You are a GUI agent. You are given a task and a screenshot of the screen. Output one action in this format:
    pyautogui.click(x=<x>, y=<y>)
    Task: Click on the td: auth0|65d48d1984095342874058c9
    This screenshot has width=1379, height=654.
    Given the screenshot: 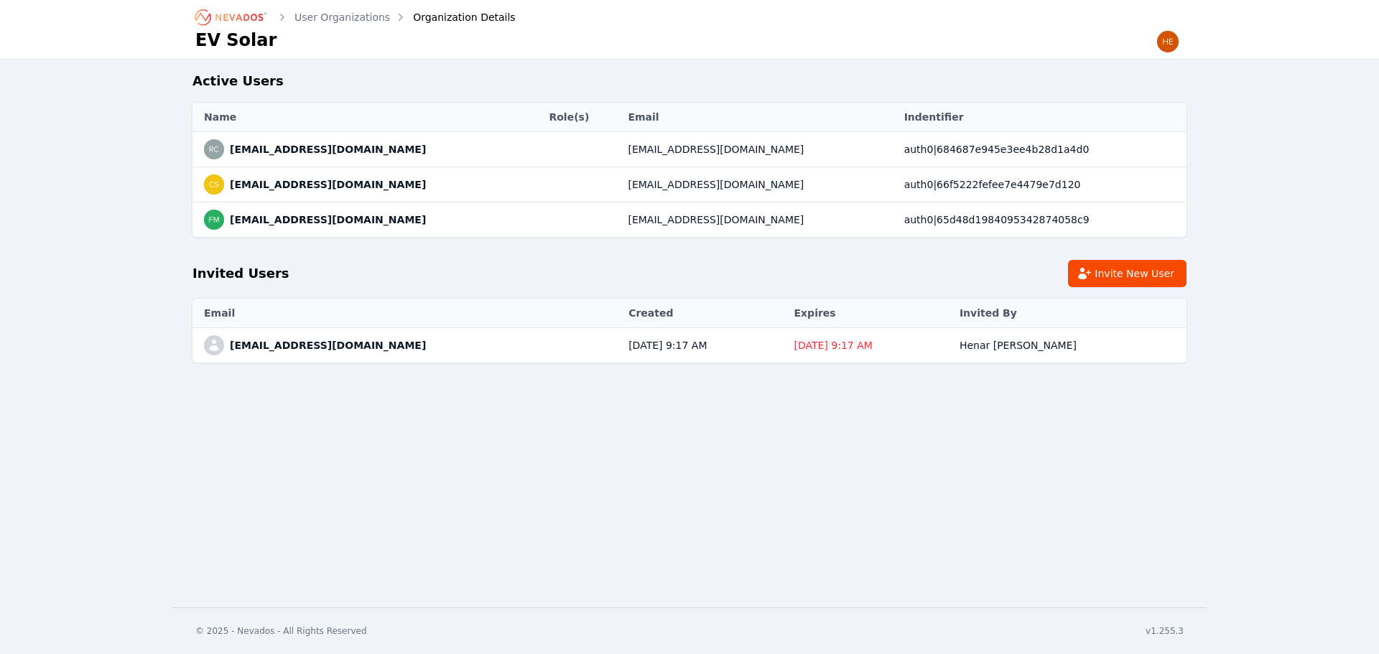 What is the action you would take?
    pyautogui.click(x=1041, y=220)
    